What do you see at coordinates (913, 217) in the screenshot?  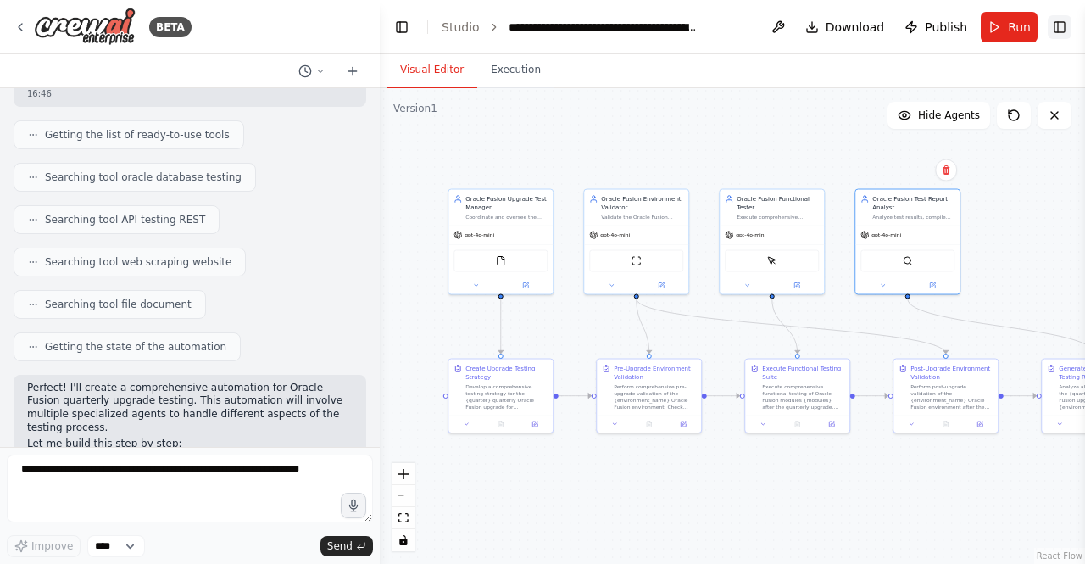 I see `div: Analyze test results, compile comprehensive reports, and provide recommendations for the {quarter...` at bounding box center [913, 217].